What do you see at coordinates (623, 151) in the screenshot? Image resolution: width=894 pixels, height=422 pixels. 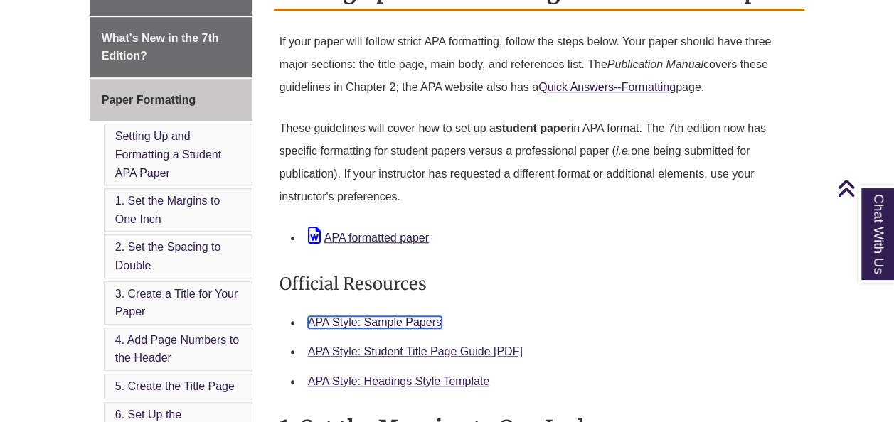 I see `em: i.e.` at bounding box center [623, 151].